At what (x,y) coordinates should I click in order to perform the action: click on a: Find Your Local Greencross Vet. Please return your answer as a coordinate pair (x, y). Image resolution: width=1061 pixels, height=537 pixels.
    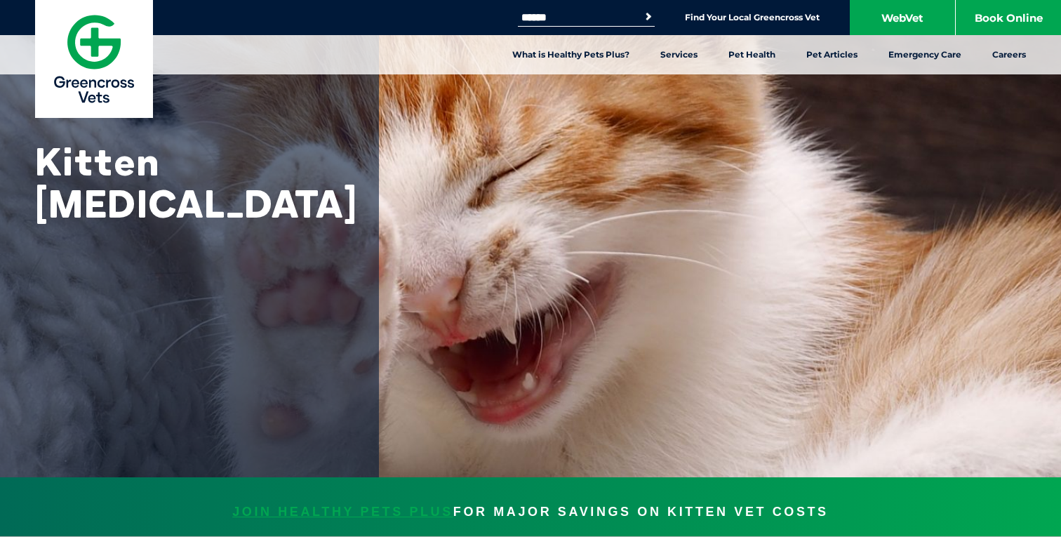
    Looking at the image, I should click on (752, 18).